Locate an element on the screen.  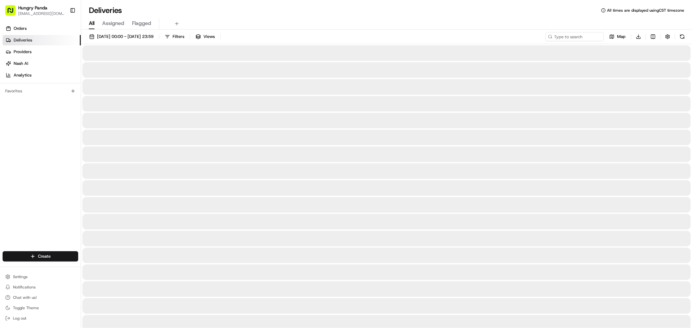
span: Providers is located at coordinates (22, 52).